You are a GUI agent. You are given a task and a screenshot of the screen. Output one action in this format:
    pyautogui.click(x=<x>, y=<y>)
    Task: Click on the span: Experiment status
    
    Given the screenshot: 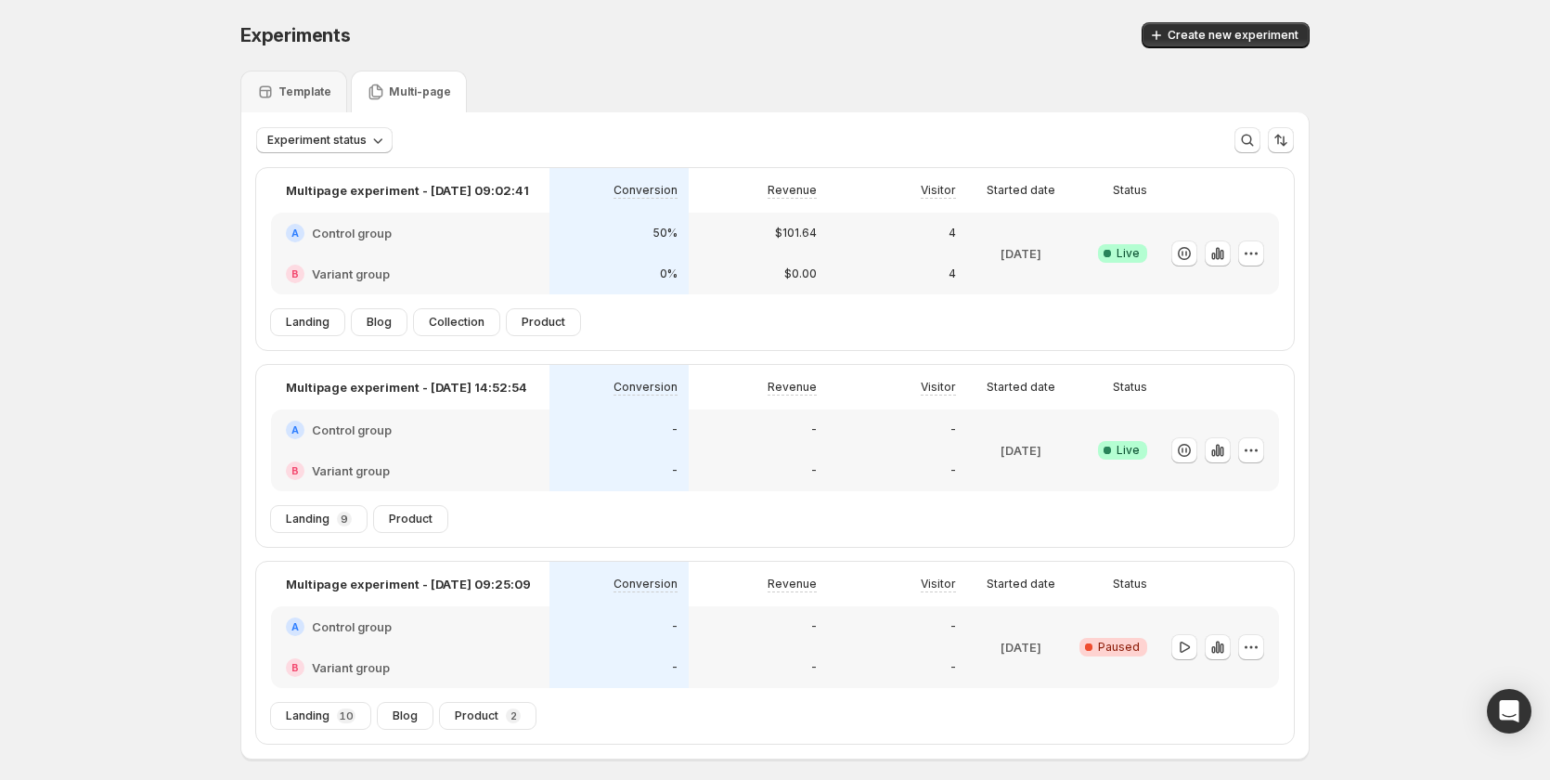 What is the action you would take?
    pyautogui.click(x=317, y=140)
    